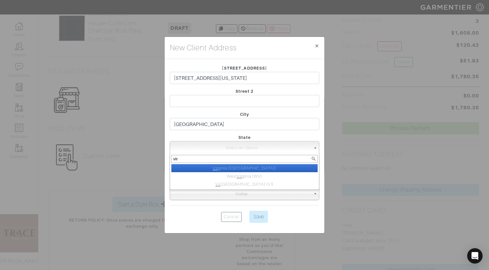  What do you see at coordinates (242, 194) in the screenshot?
I see `span: Home` at bounding box center [242, 194].